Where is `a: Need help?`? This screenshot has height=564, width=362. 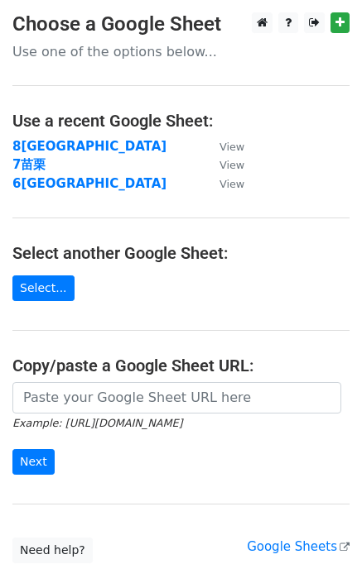 a: Need help? is located at coordinates (52, 550).